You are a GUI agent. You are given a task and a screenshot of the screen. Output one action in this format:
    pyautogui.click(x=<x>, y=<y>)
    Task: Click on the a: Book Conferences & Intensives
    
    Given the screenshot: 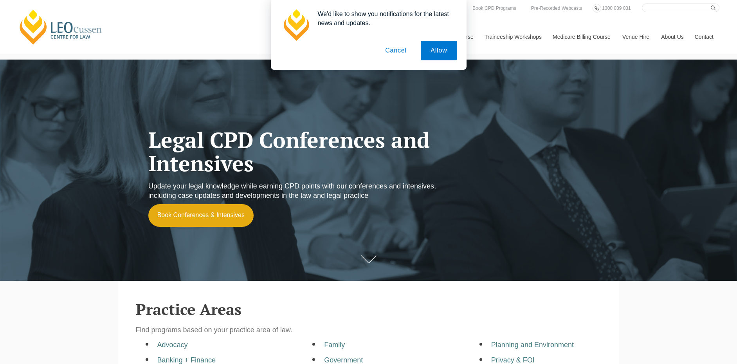 What is the action you would take?
    pyautogui.click(x=201, y=215)
    